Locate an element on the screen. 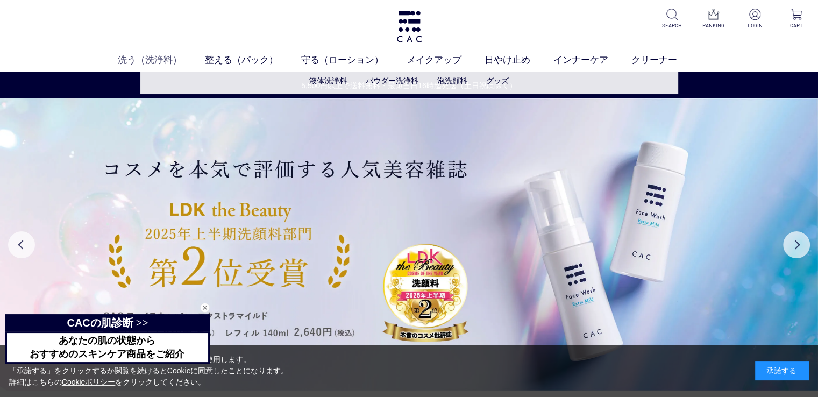  button: Previous is located at coordinates (22, 245).